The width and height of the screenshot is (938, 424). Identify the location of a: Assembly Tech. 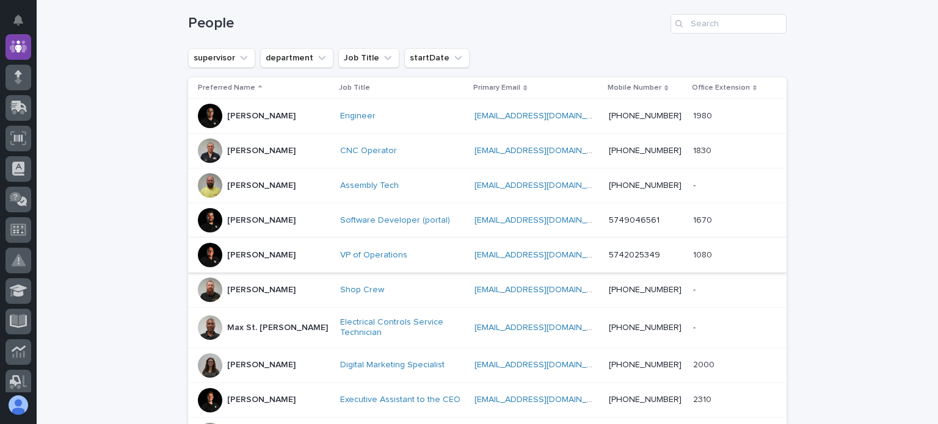
(369, 186).